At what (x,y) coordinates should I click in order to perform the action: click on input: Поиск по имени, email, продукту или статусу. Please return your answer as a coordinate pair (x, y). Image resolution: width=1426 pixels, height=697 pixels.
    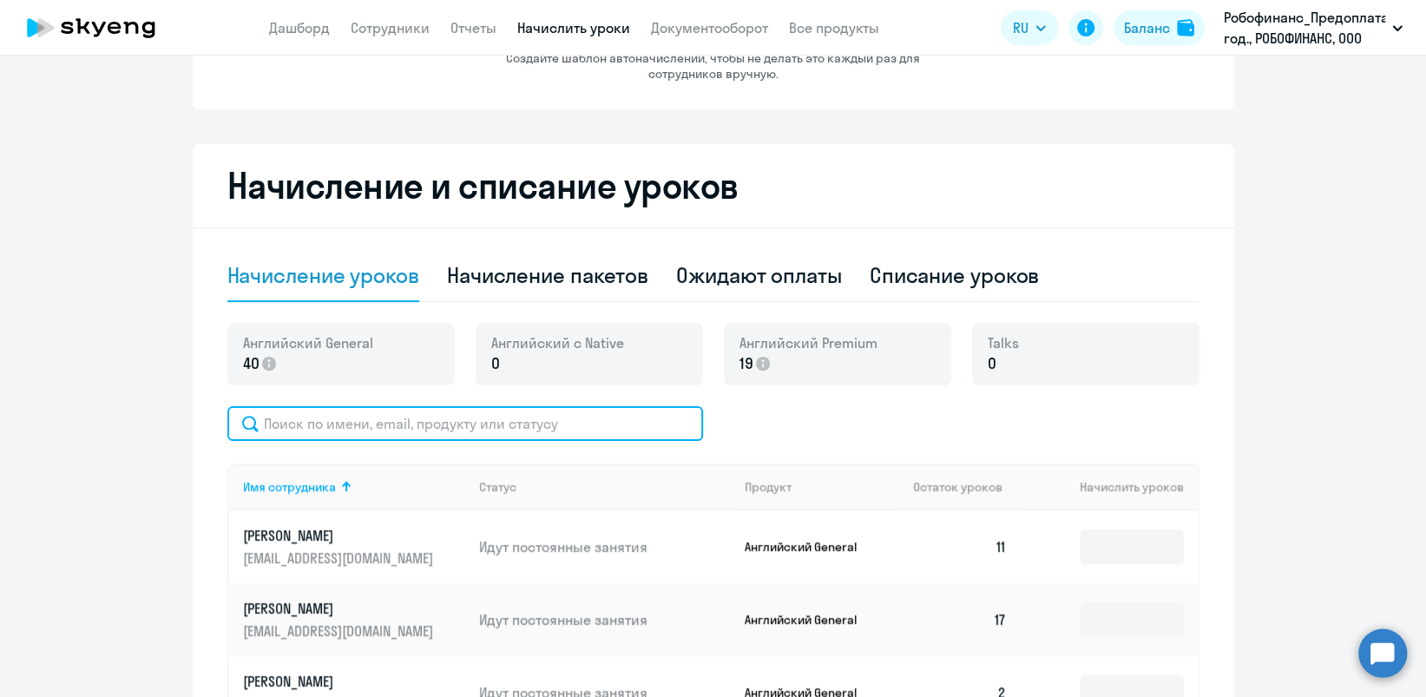
    Looking at the image, I should click on (465, 423).